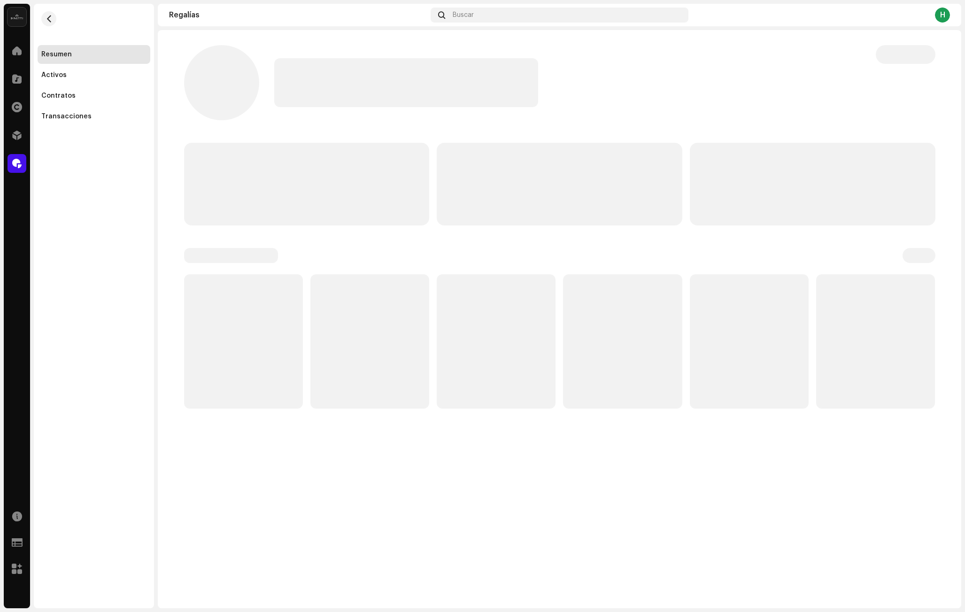 The height and width of the screenshot is (612, 965). What do you see at coordinates (943, 15) in the screenshot?
I see `div: H` at bounding box center [943, 15].